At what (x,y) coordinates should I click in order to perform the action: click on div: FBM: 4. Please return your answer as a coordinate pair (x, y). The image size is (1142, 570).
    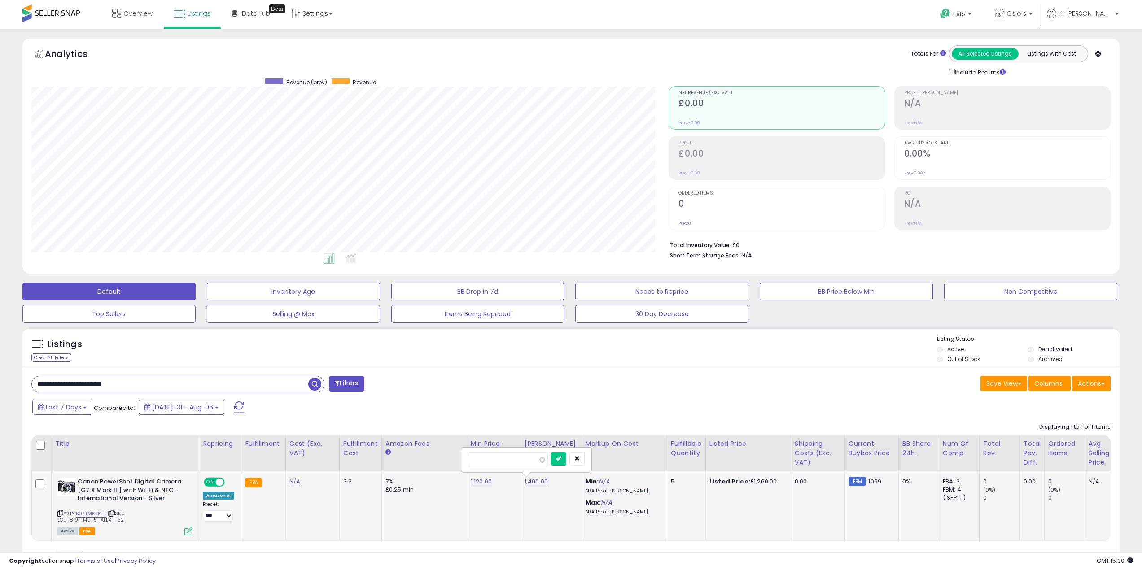
    Looking at the image, I should click on (958, 490).